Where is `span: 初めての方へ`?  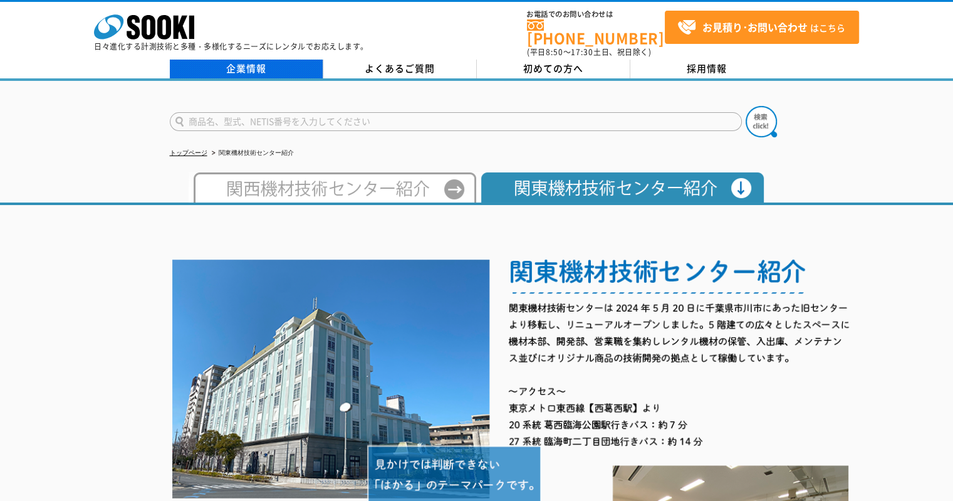
span: 初めての方へ is located at coordinates (553, 68).